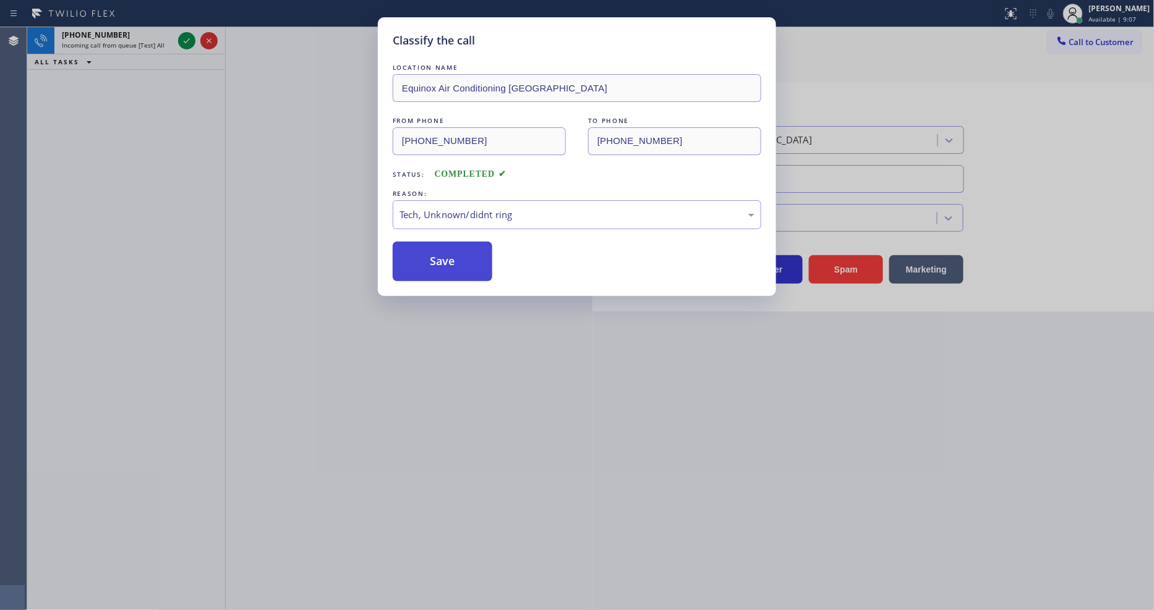 This screenshot has width=1154, height=610. What do you see at coordinates (442, 262) in the screenshot?
I see `button: Save` at bounding box center [442, 262].